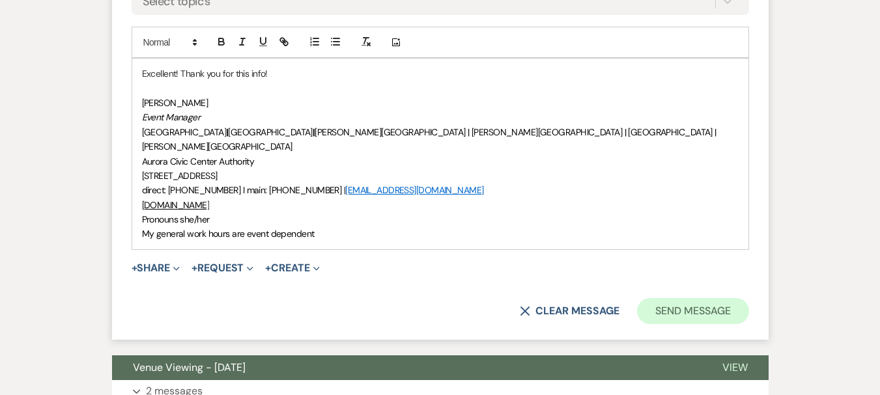 This screenshot has height=395, width=880. I want to click on button: Request, so click(222, 268).